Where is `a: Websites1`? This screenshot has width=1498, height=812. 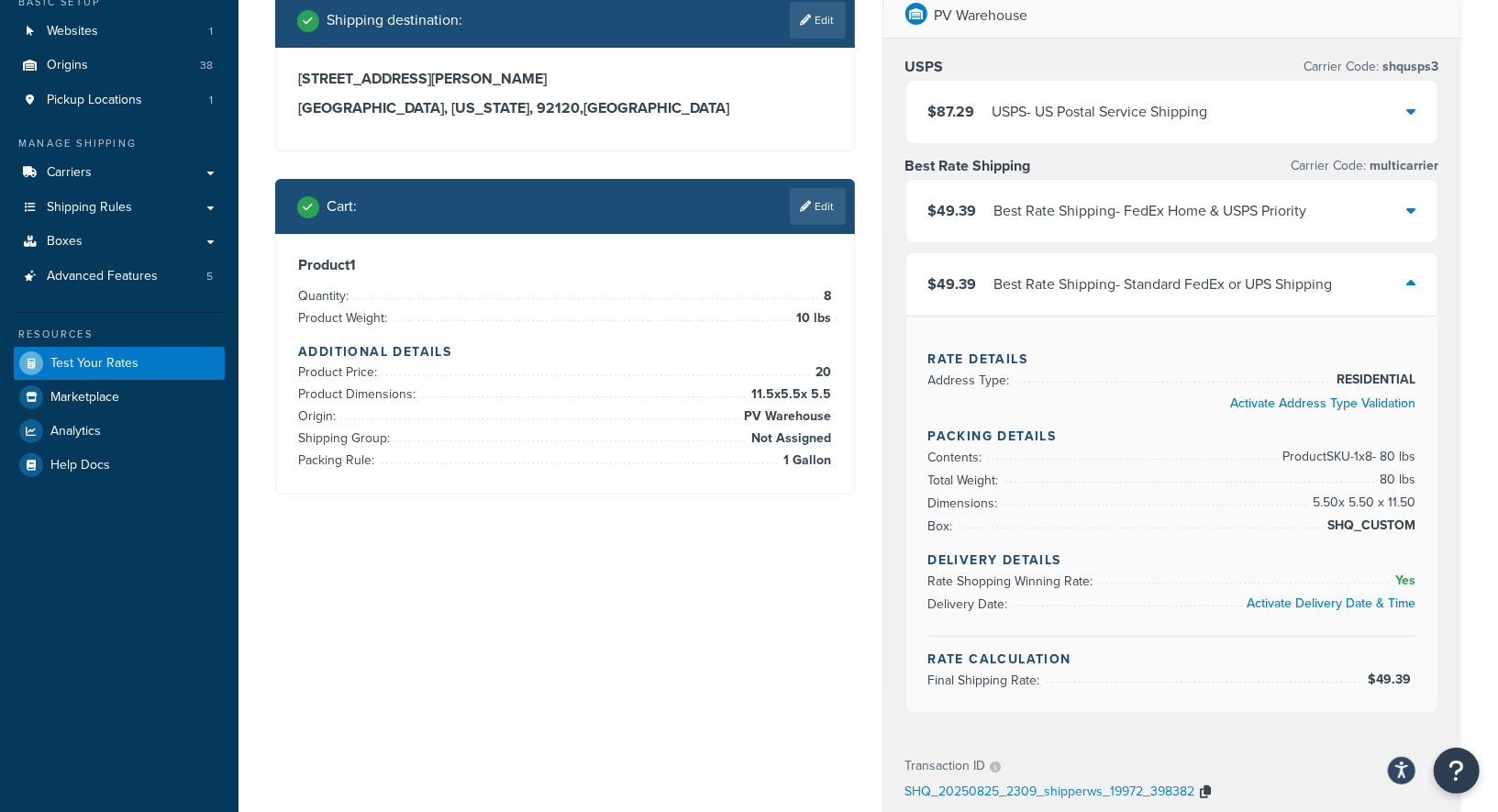 a: Websites1 is located at coordinates (120, 31).